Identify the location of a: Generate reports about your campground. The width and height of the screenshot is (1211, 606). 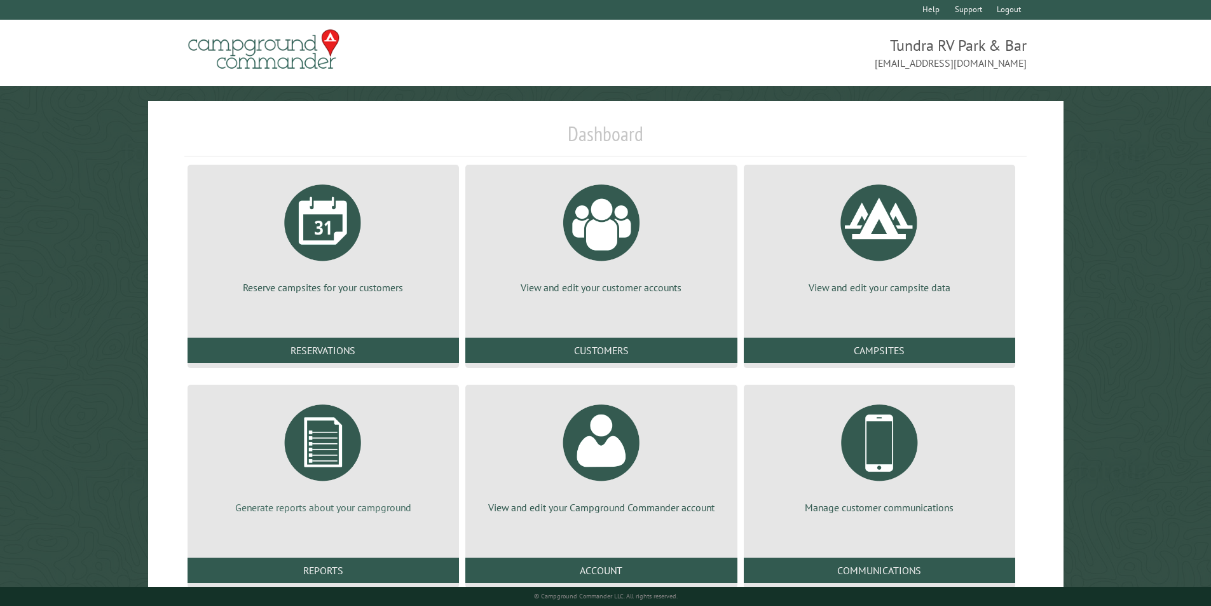
(323, 454).